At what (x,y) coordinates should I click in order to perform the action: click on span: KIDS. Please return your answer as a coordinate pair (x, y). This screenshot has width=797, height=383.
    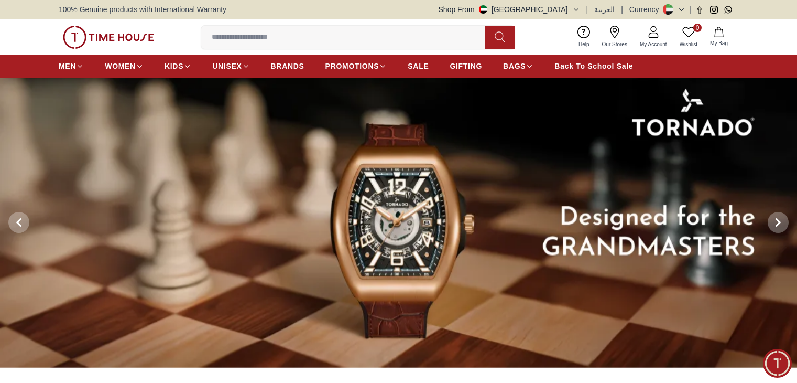
    Looking at the image, I should click on (174, 66).